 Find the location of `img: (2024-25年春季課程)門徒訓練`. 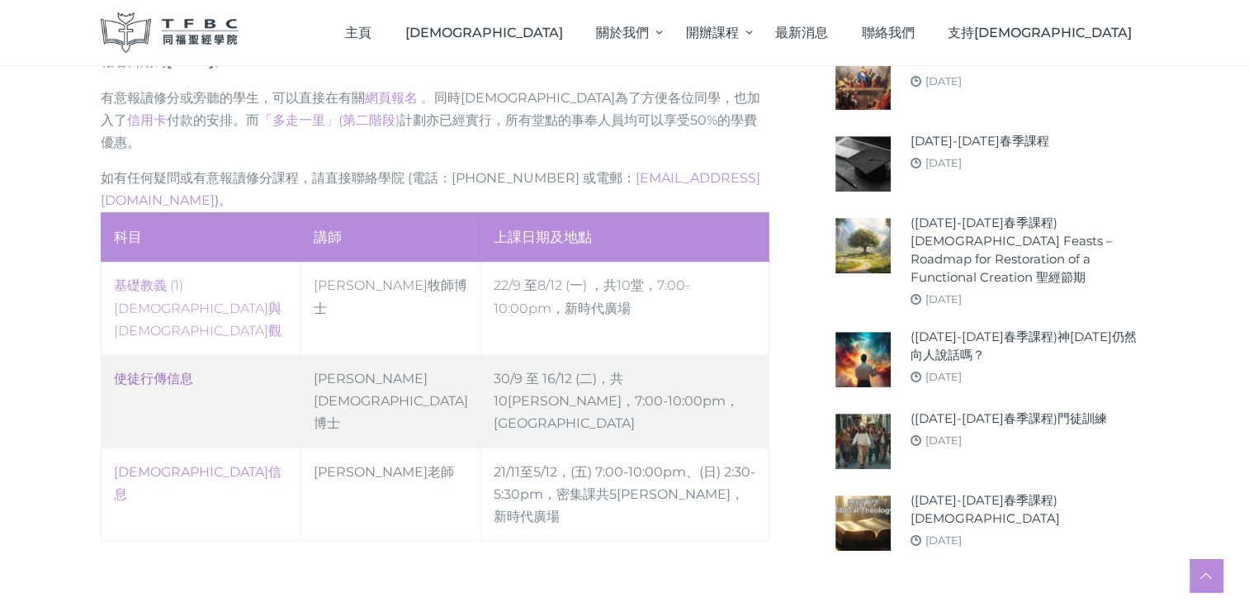

img: (2024-25年春季課程)門徒訓練 is located at coordinates (863, 441).